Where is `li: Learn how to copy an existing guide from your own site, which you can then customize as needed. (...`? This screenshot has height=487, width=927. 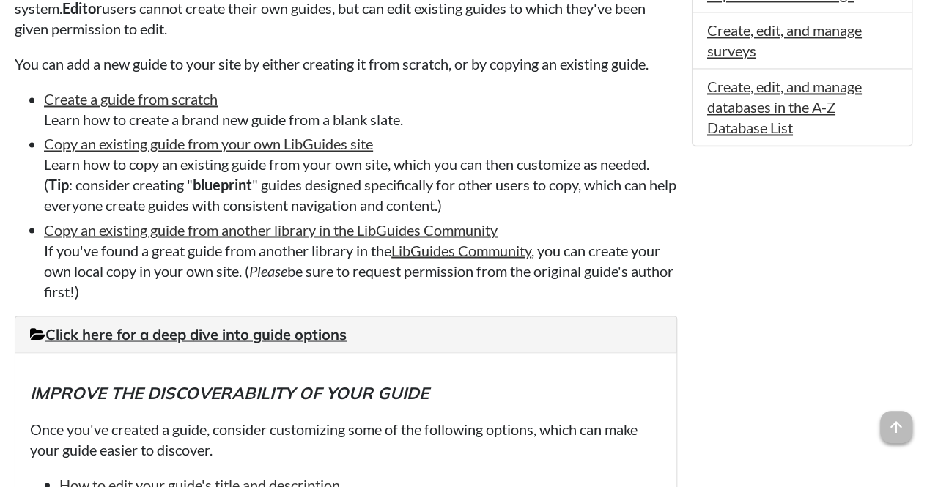 li: Learn how to copy an existing guide from your own site, which you can then customize as needed. (... is located at coordinates (360, 174).